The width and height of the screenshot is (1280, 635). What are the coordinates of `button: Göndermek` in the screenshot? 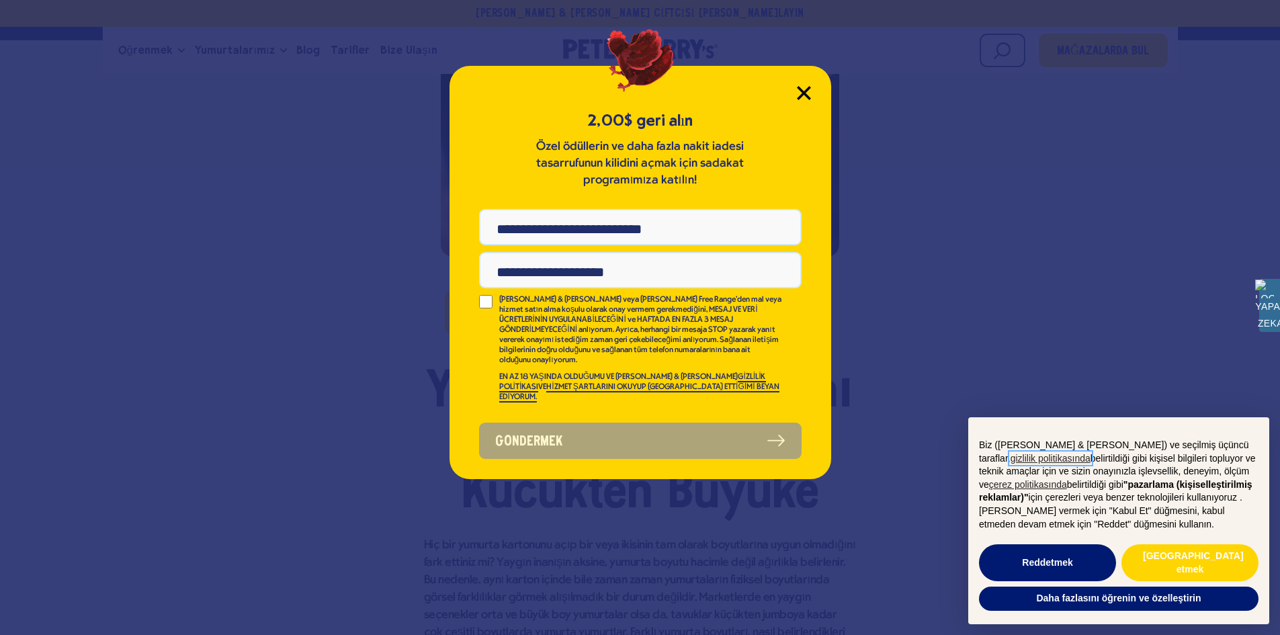 It's located at (641, 441).